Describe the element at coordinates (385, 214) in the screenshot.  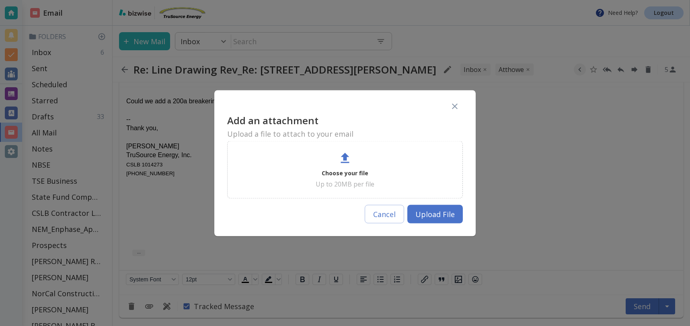
I see `button: Cancel` at that location.